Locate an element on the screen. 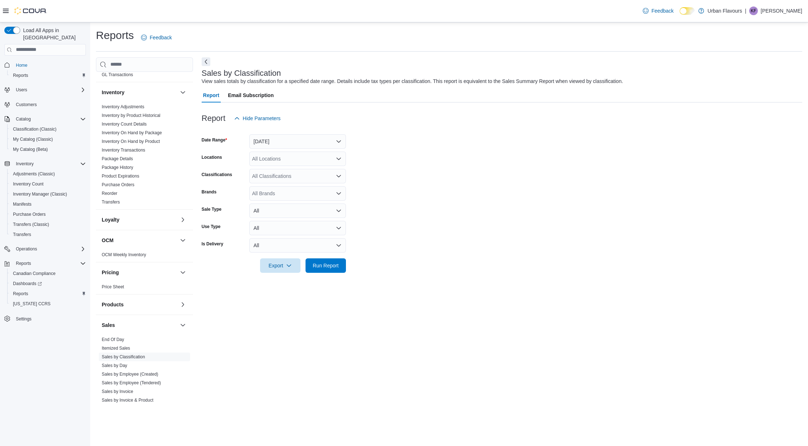 The width and height of the screenshot is (808, 446). a: Reorder is located at coordinates (109, 193).